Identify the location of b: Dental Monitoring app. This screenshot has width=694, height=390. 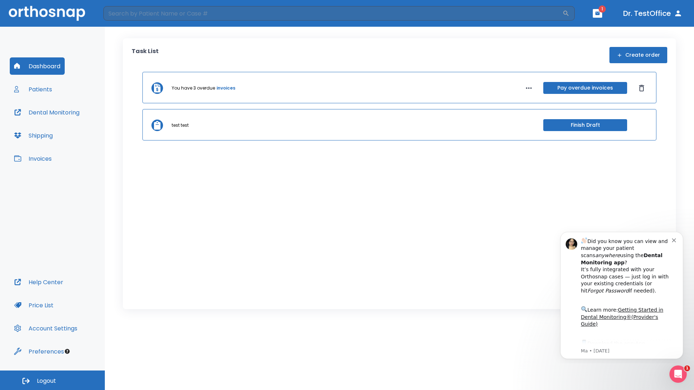
(72, 34).